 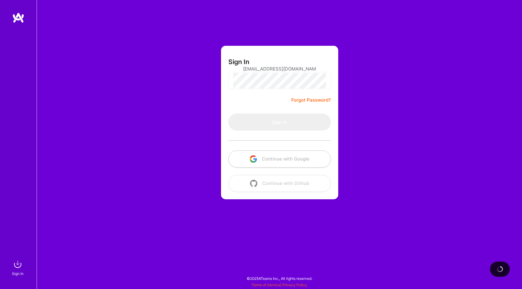 I want to click on button: Continue with Google, so click(x=279, y=159).